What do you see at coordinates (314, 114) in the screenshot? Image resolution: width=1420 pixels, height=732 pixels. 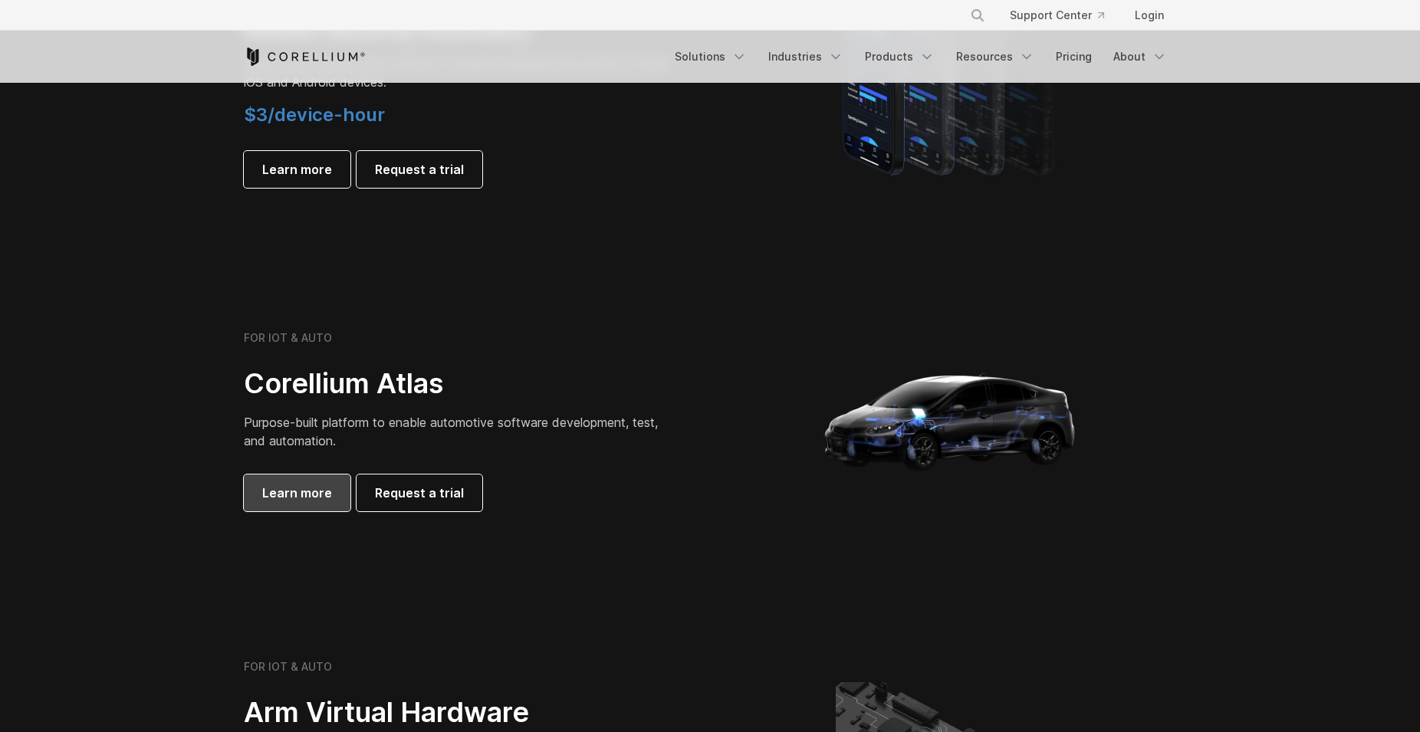 I see `span: $3/device-hour` at bounding box center [314, 114].